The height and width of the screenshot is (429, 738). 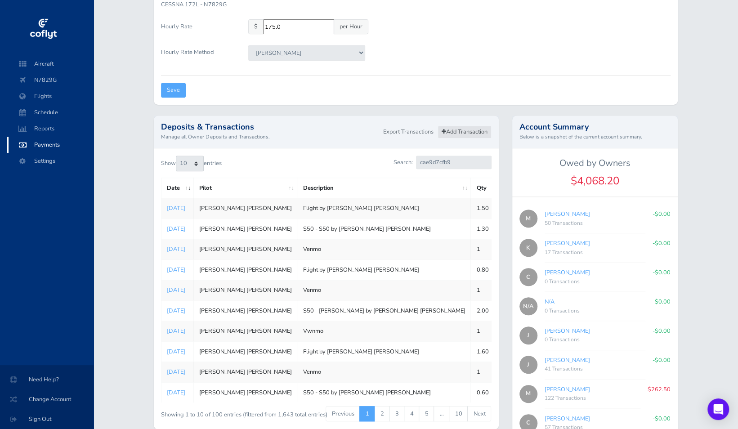 What do you see at coordinates (50, 145) in the screenshot?
I see `span: Payments` at bounding box center [50, 145].